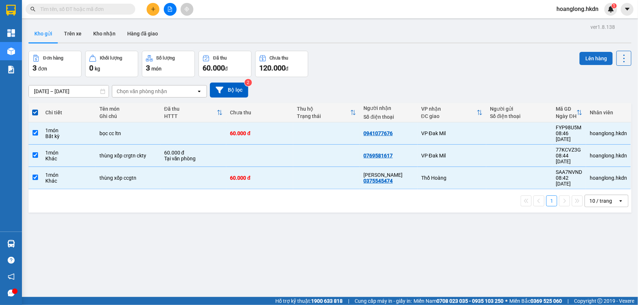 Image resolution: width=638 pixels, height=305 pixels. What do you see at coordinates (187, 9) in the screenshot?
I see `button: aim` at bounding box center [187, 9].